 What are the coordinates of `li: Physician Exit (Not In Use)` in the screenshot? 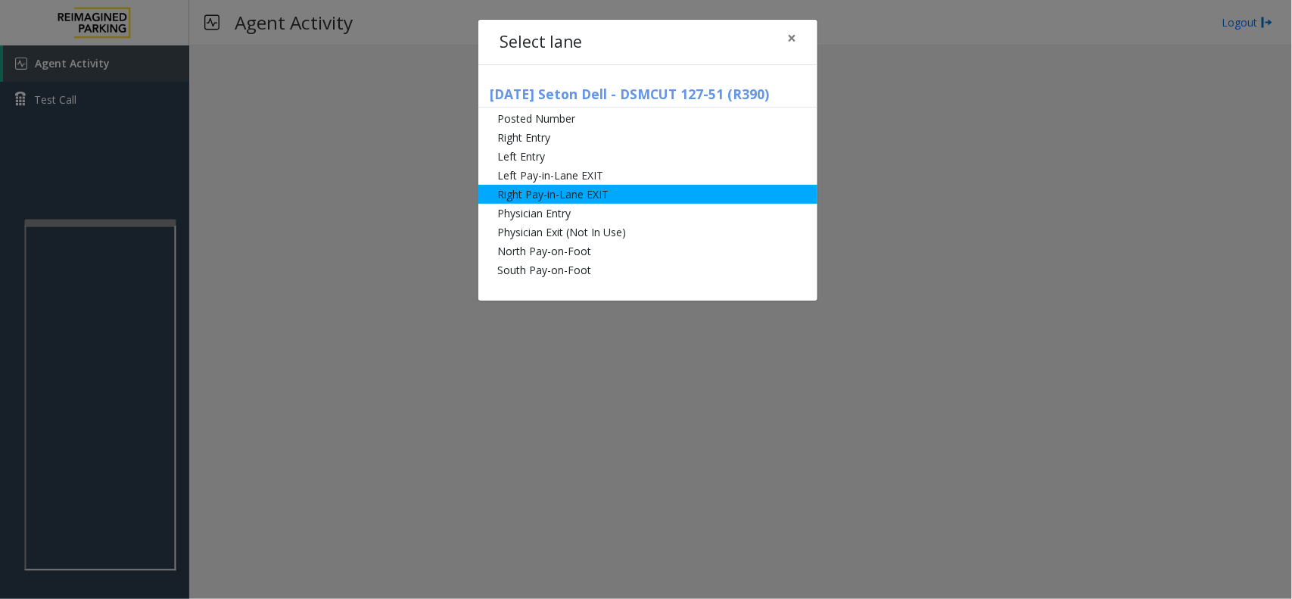 It's located at (648, 232).